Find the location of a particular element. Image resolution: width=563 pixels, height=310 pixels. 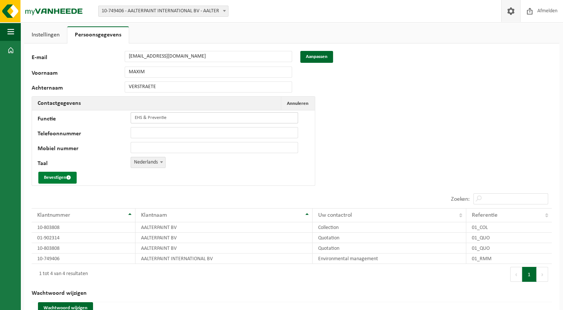

label: Zoeken: is located at coordinates (460, 199).